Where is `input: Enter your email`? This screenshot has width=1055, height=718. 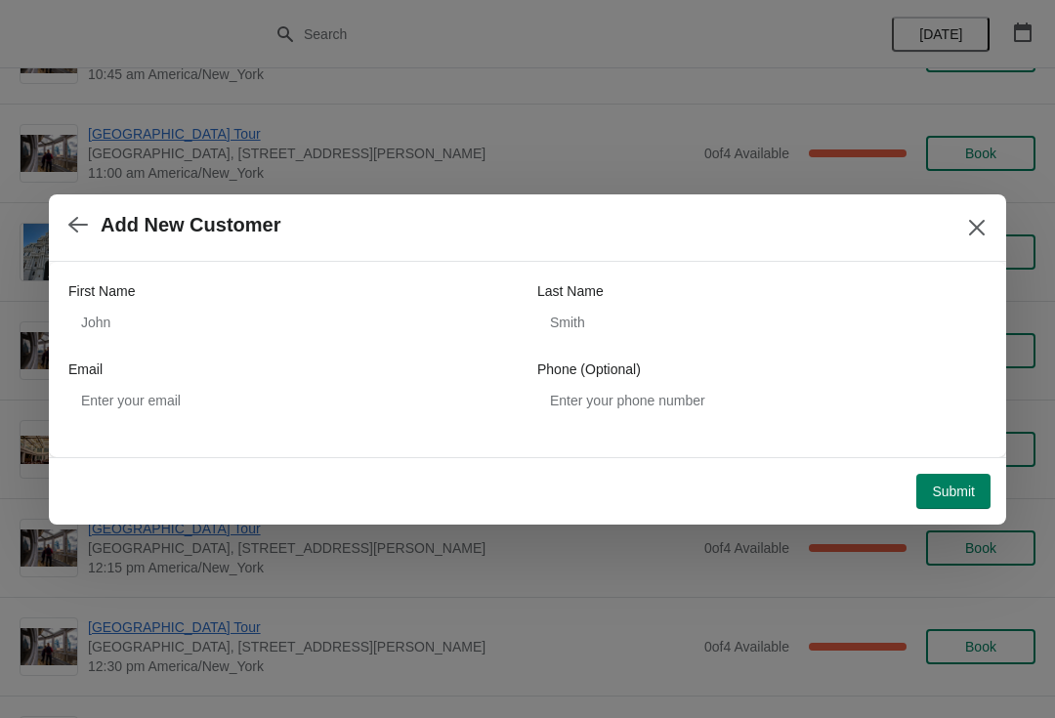
input: Enter your email is located at coordinates (293, 400).